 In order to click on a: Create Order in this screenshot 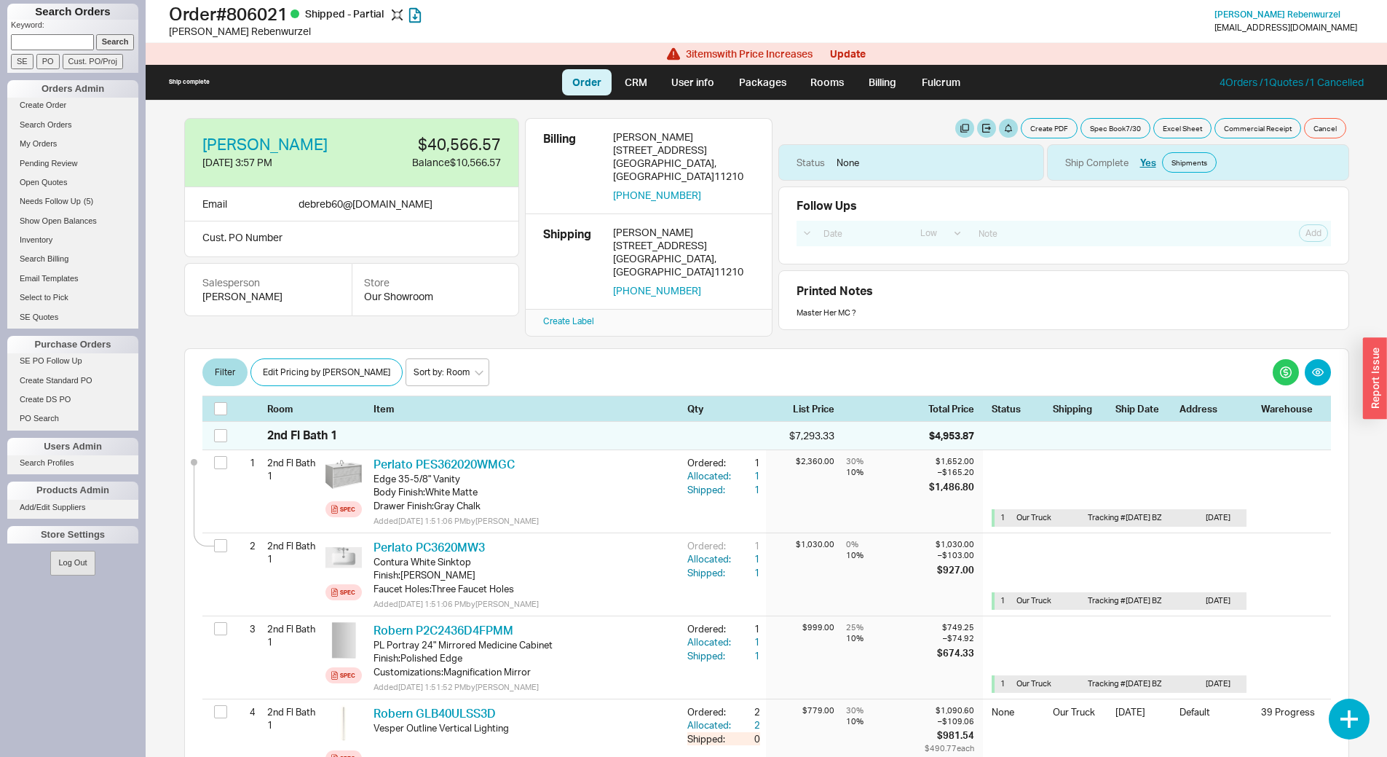, I will do `click(73, 105)`.